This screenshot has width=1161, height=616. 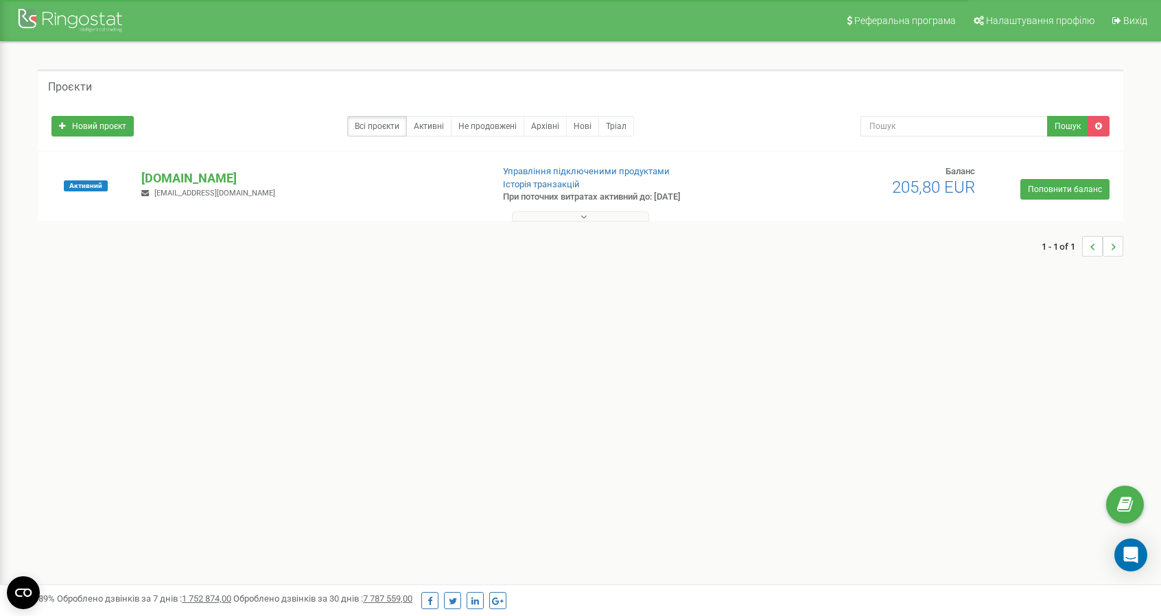 I want to click on a: Управління підключеними продуктами, so click(x=586, y=171).